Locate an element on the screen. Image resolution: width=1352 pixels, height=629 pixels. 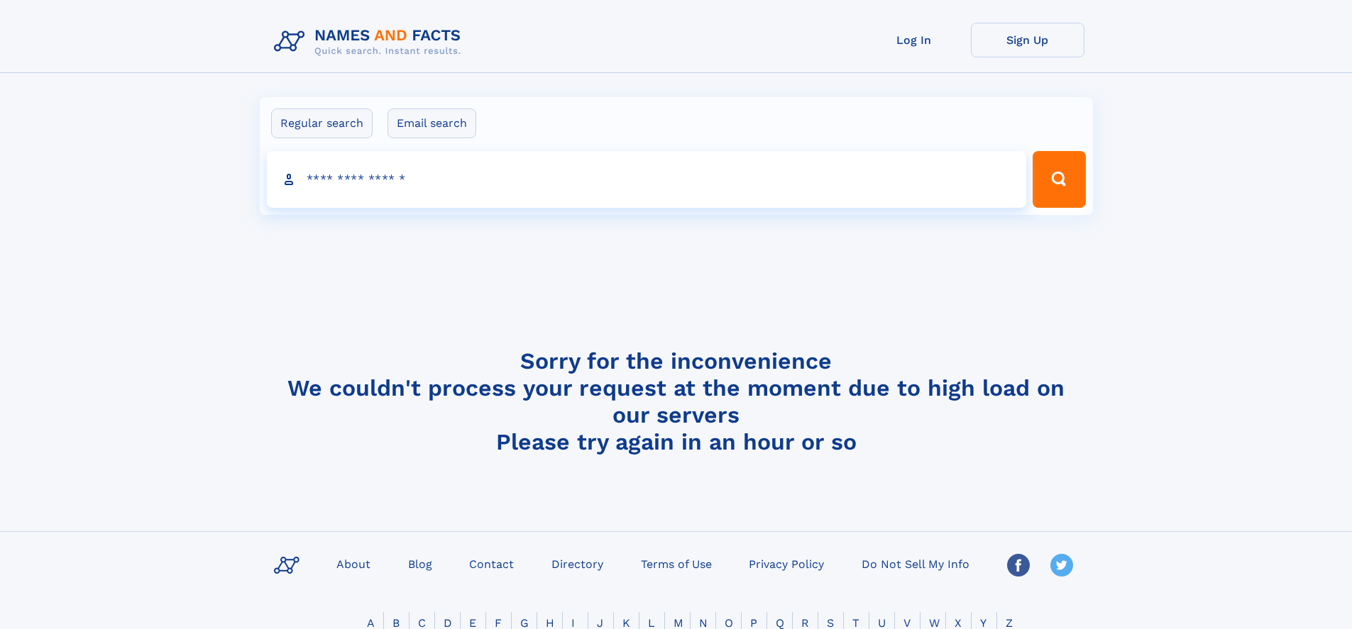
h4: Sorry for the inconvenience We couldn't process your request at the moment due to high load on ou... is located at coordinates (676, 402).